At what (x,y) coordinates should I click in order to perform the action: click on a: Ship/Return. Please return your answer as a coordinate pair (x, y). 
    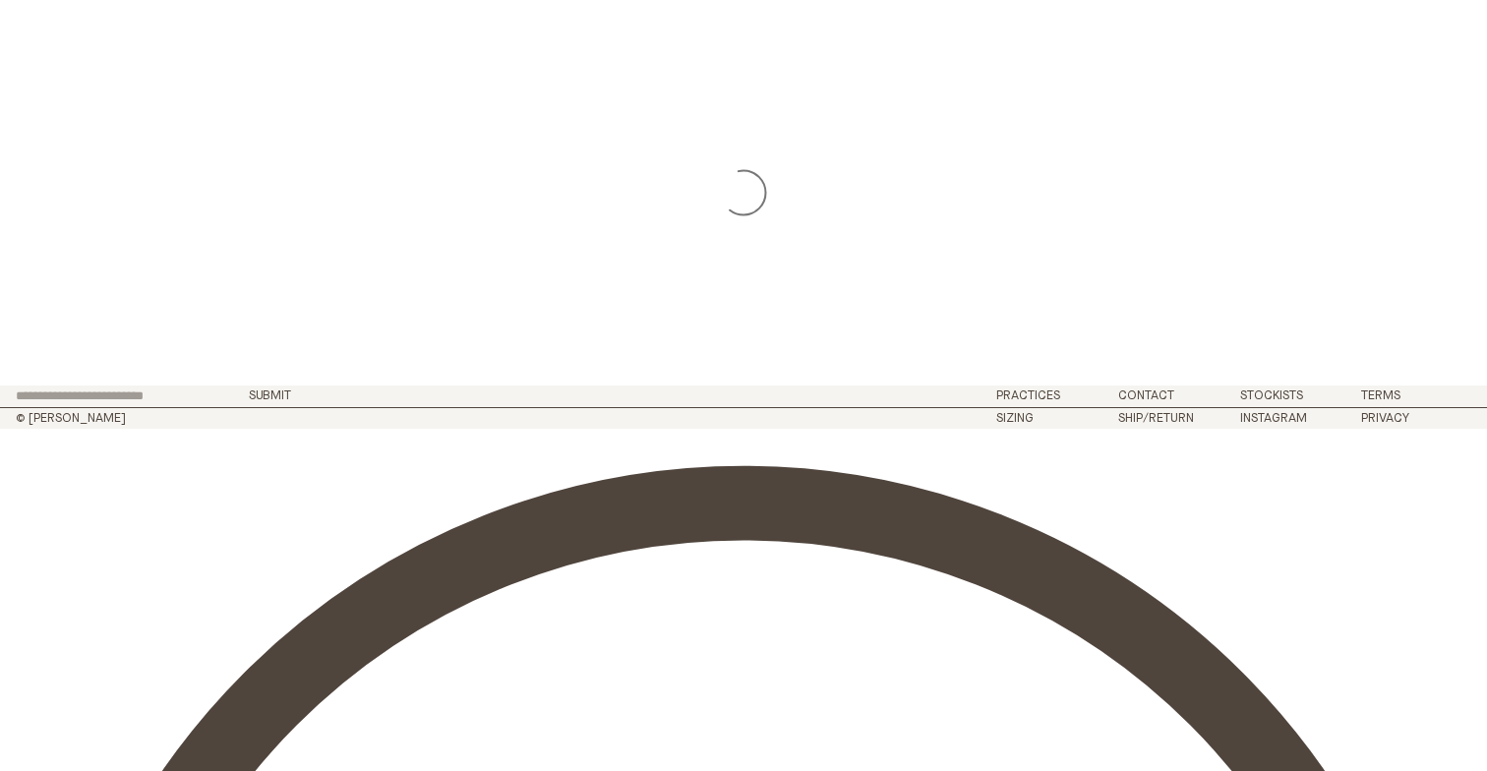
    Looking at the image, I should click on (1155, 418).